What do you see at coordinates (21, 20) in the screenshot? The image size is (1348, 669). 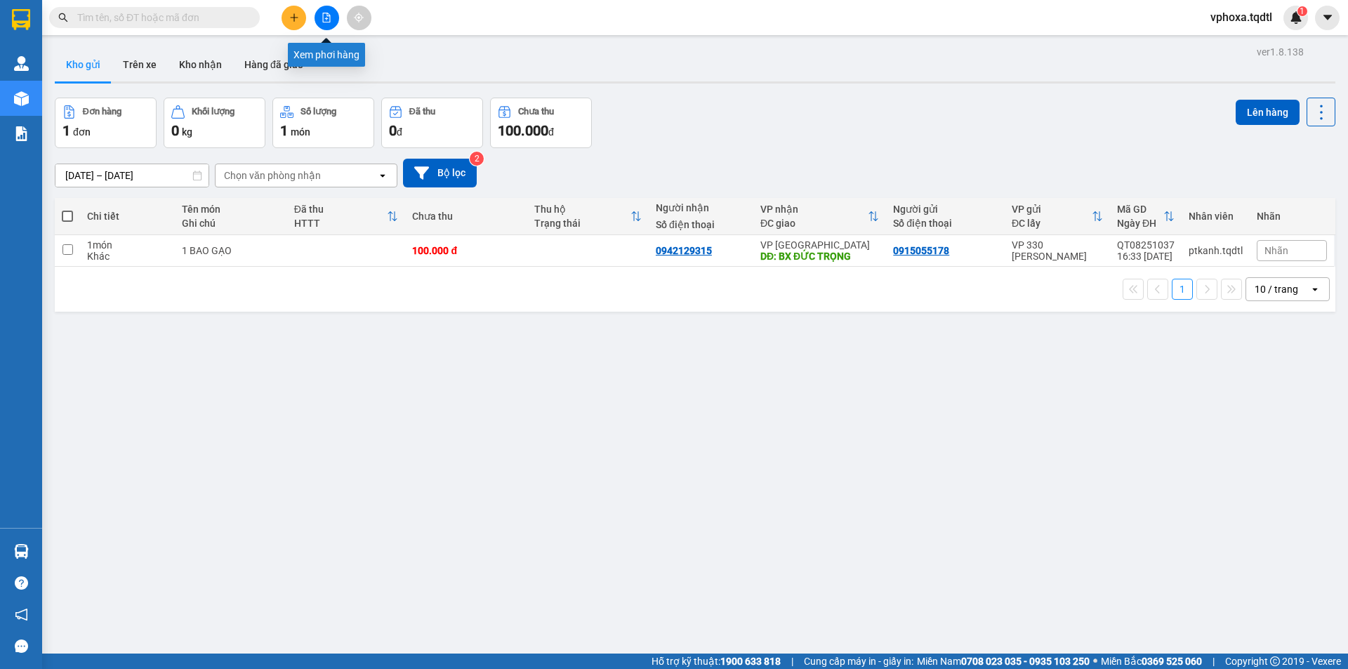 I see `img: logo-vxr` at bounding box center [21, 20].